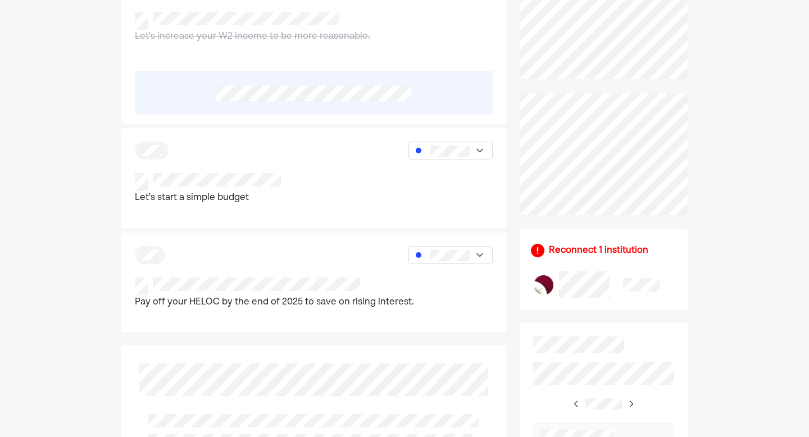 The height and width of the screenshot is (437, 809). What do you see at coordinates (252, 37) in the screenshot?
I see `p: Let's increase your W2 income to be more reasonable.` at bounding box center [252, 37].